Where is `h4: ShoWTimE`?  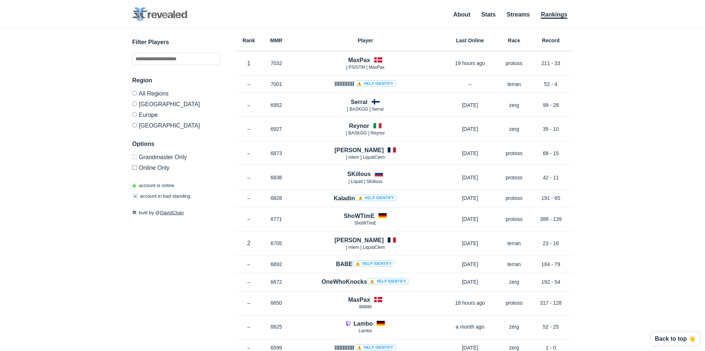 h4: ShoWTimE is located at coordinates (359, 216).